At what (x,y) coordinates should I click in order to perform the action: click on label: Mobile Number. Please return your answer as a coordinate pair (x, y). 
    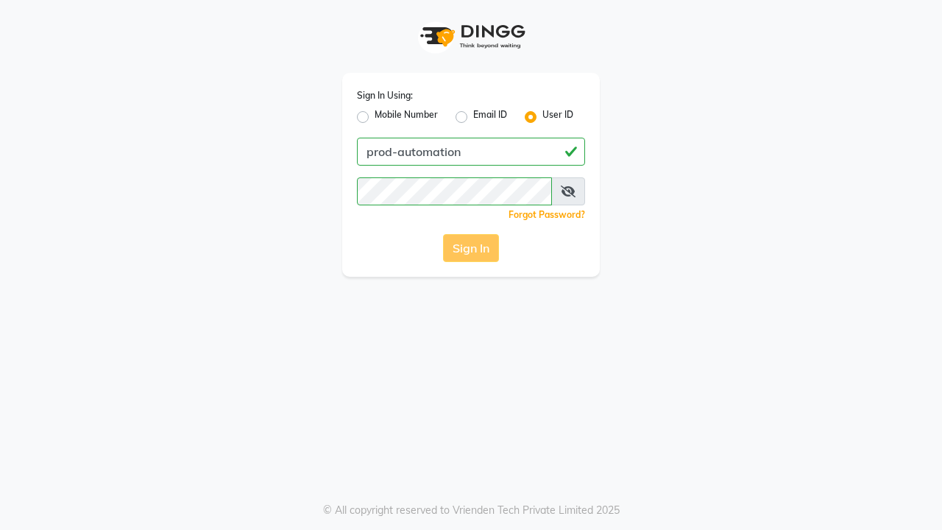
    Looking at the image, I should click on (406, 117).